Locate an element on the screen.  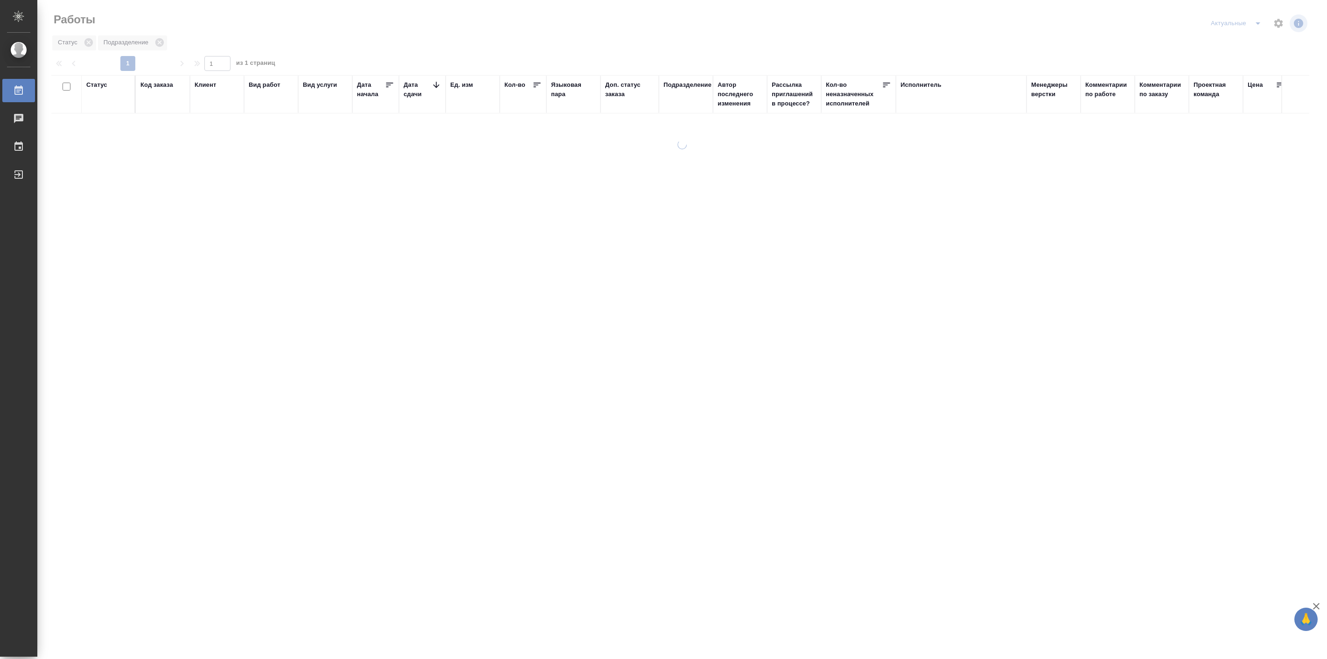
div: Комментарии по заказу is located at coordinates (1162, 90).